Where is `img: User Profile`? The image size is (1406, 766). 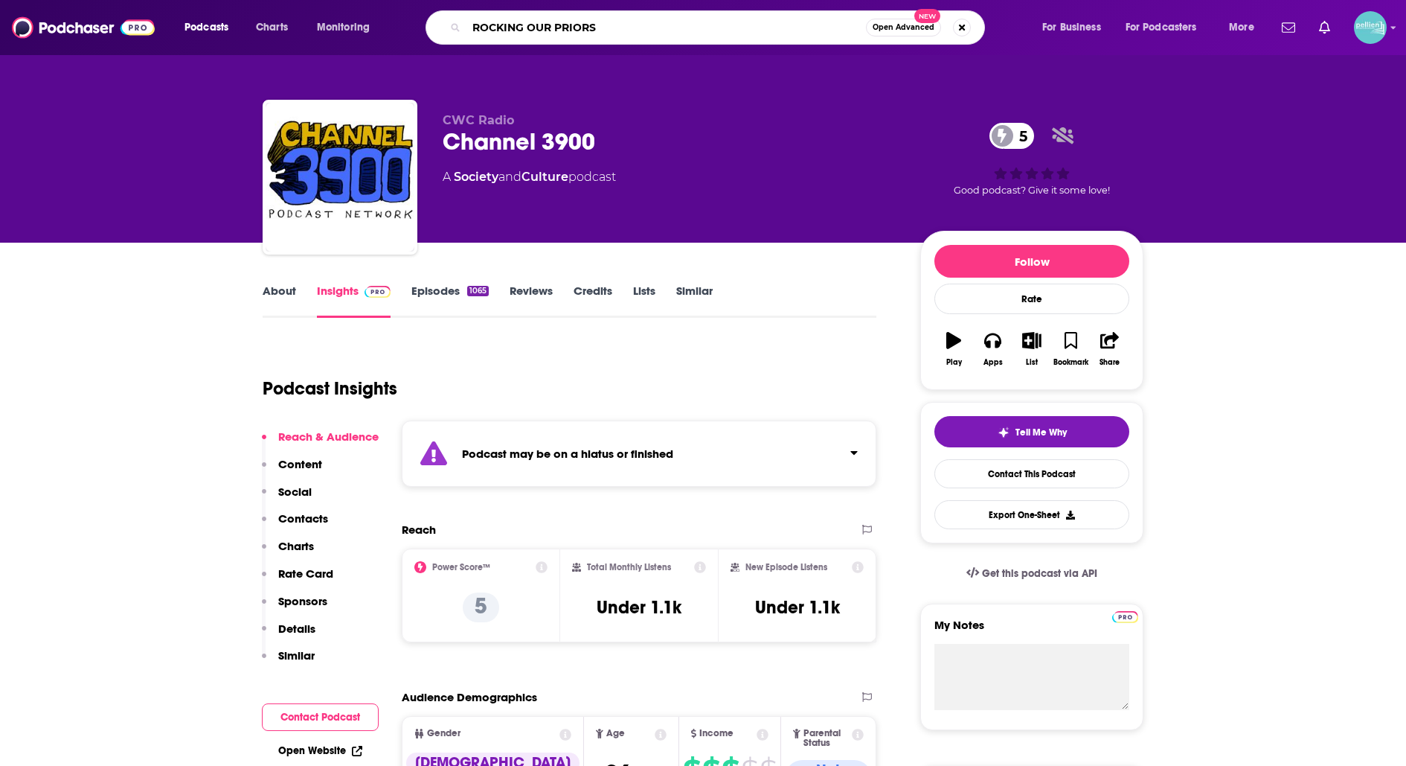 img: User Profile is located at coordinates (1371, 28).